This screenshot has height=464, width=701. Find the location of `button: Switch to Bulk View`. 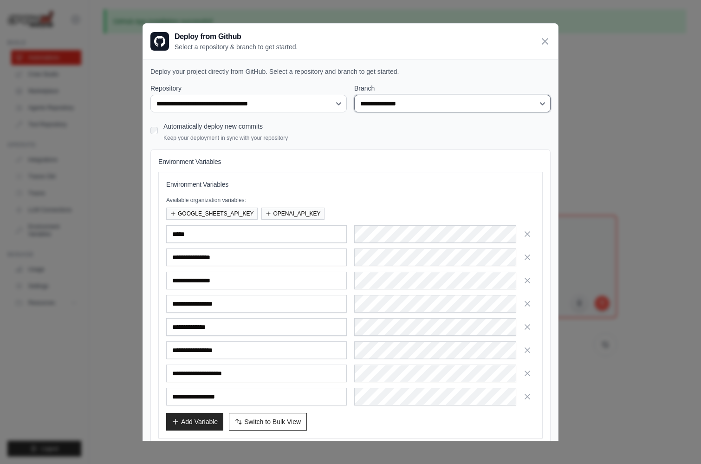

button: Switch to Bulk View is located at coordinates (268, 421).